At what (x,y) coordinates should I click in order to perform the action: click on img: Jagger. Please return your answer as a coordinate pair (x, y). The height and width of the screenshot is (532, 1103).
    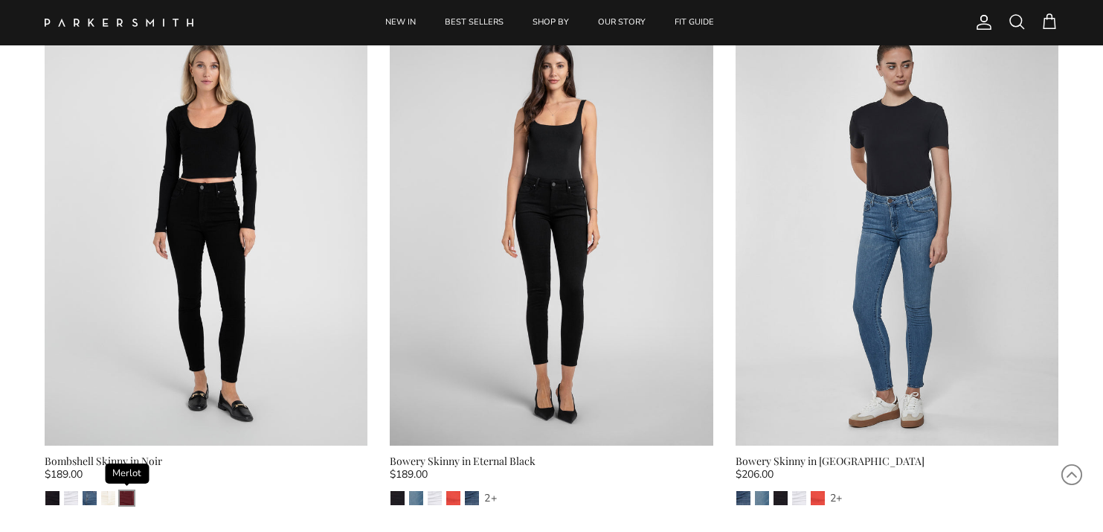
    Looking at the image, I should click on (89, 497).